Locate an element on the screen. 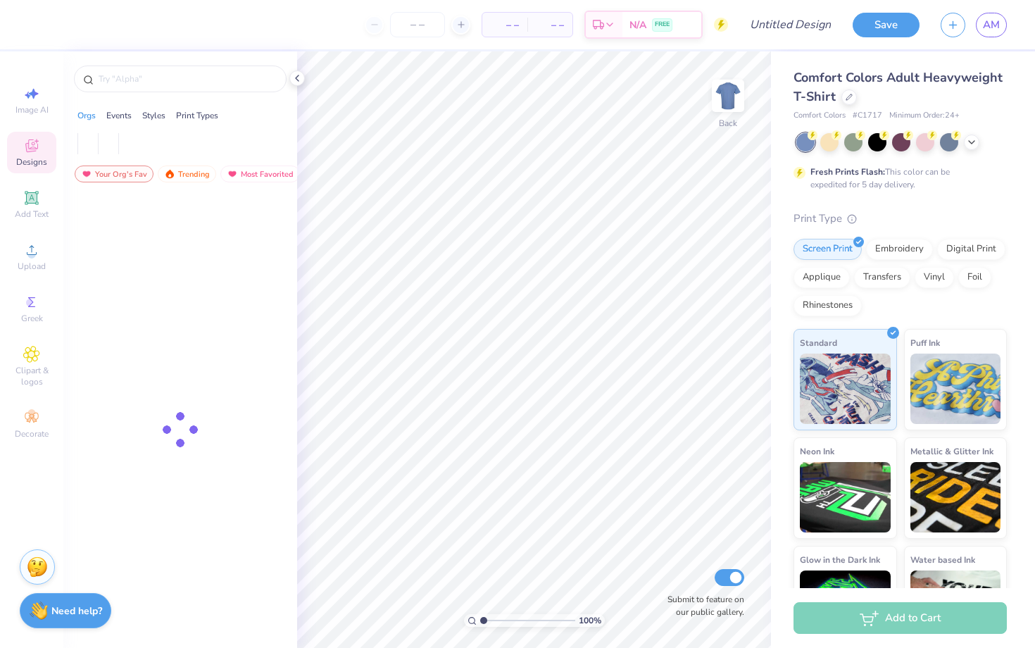  span: N/A is located at coordinates (638, 25).